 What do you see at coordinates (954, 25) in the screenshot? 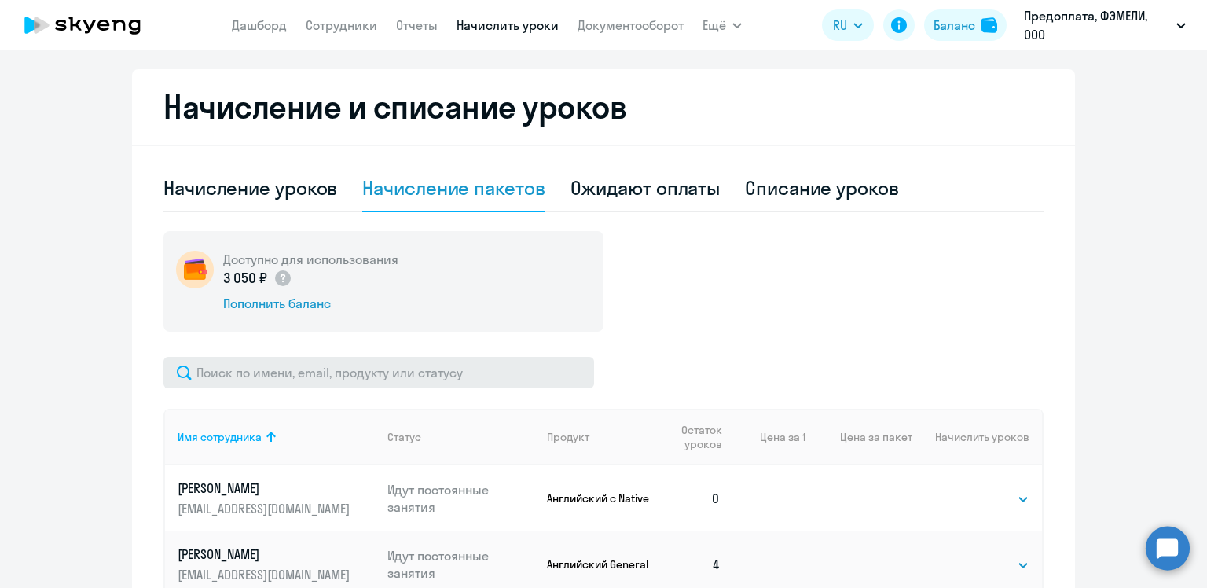
I see `div: Баланс` at bounding box center [954, 25].